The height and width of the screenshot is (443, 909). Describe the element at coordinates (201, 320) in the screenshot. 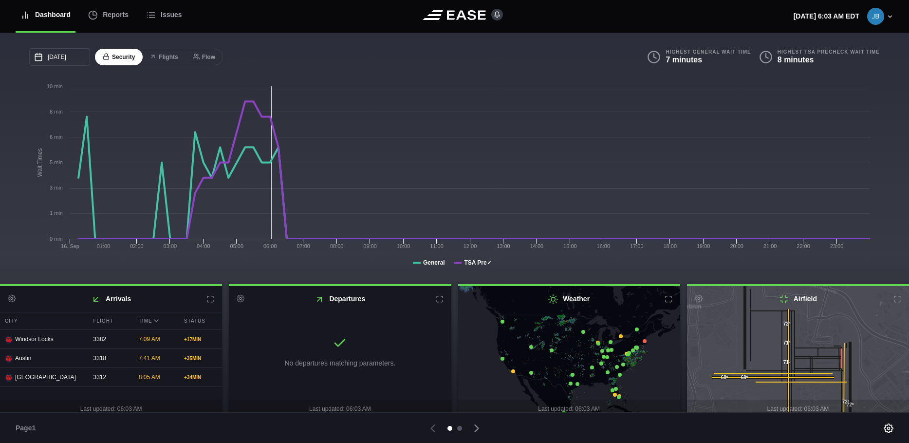

I see `div: Status` at that location.